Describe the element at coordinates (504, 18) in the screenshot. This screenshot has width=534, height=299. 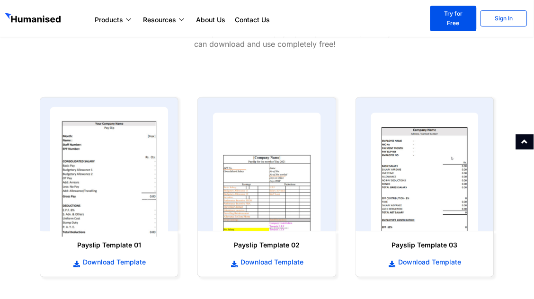
I see `a: Sign In` at that location.